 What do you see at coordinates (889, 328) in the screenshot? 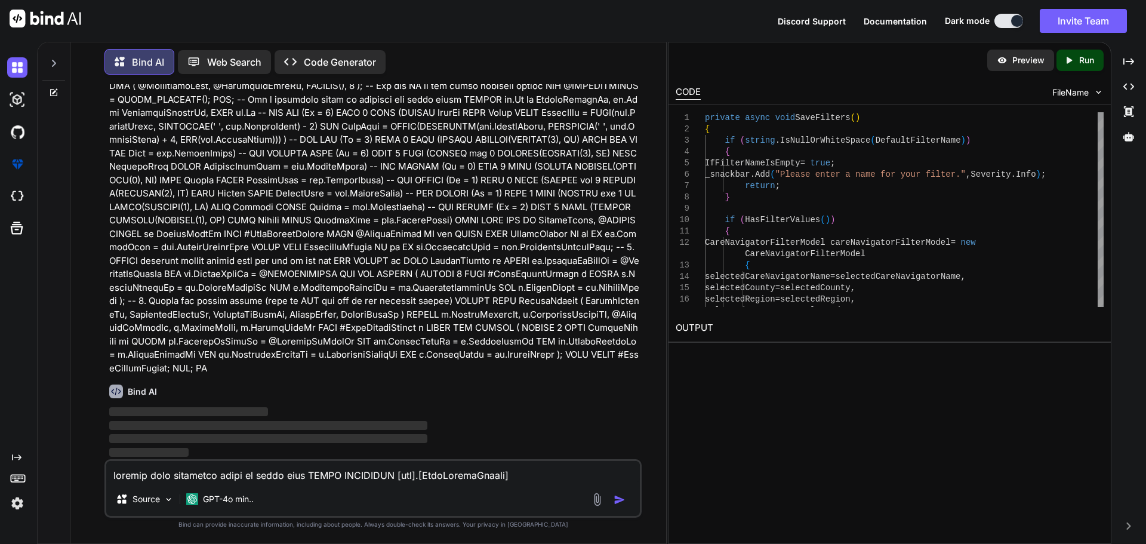
I see `h2: OUTPUT` at bounding box center [889, 328].